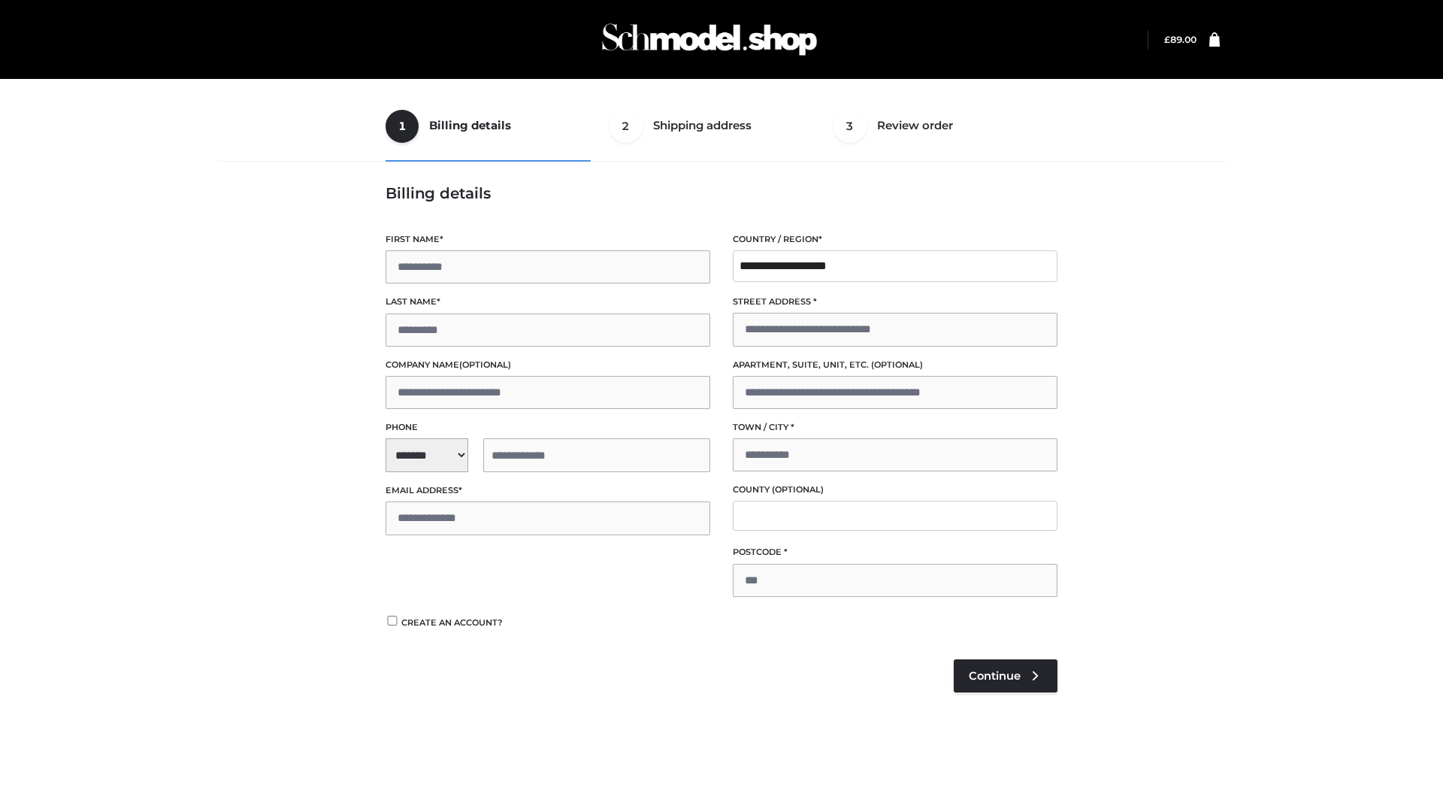  Describe the element at coordinates (1005, 676) in the screenshot. I see `a: Continue` at that location.